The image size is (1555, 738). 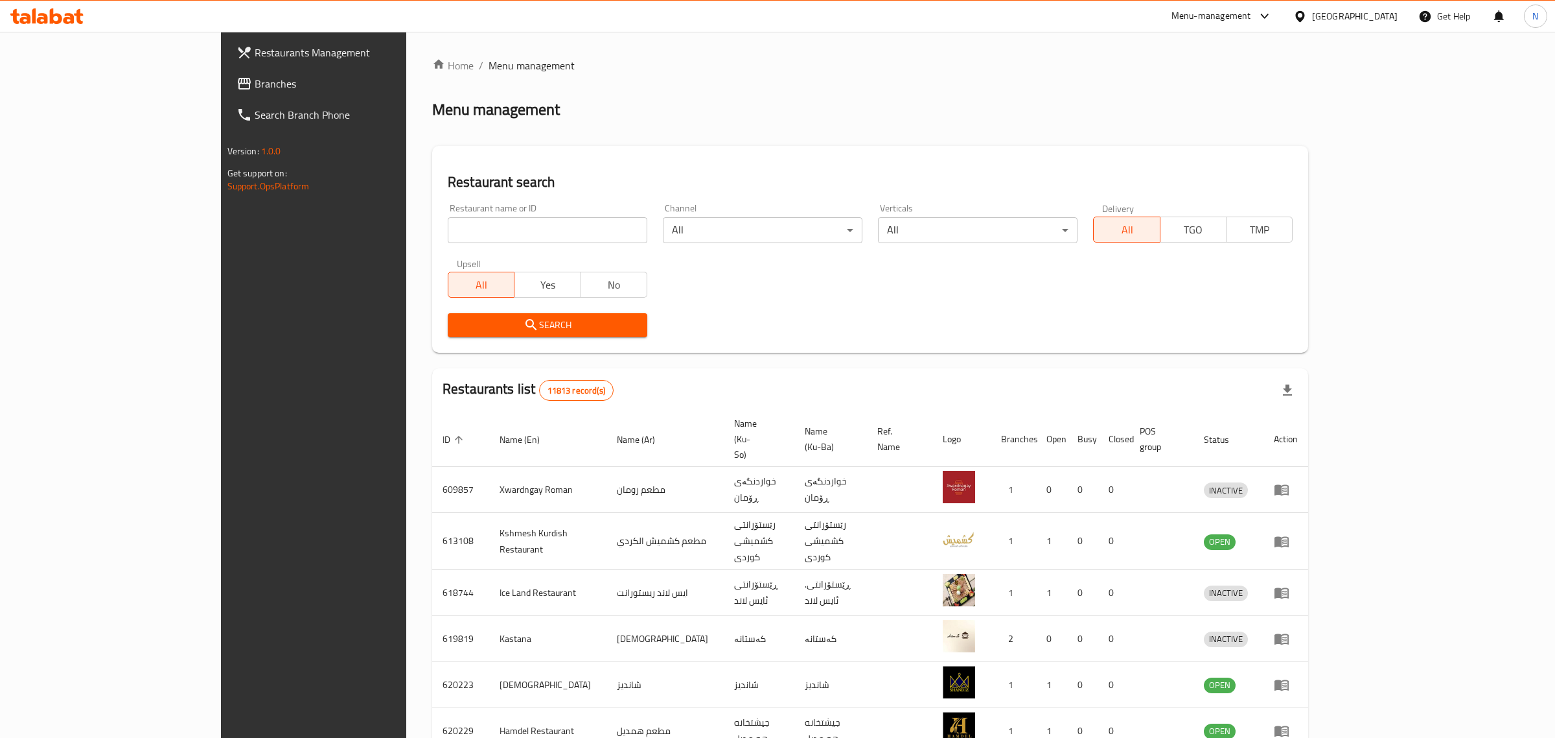 I want to click on td: مطعم رومان, so click(x=665, y=489).